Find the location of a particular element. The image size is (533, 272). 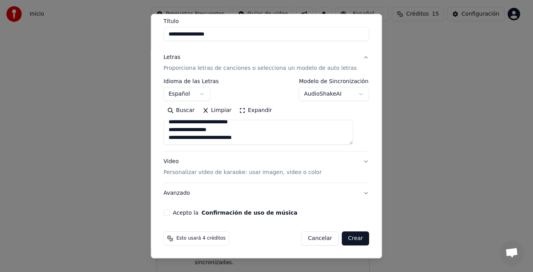

div: LetrasProporciona letras de canciones o selecciona un modelo de auto letras is located at coordinates (266, 115).